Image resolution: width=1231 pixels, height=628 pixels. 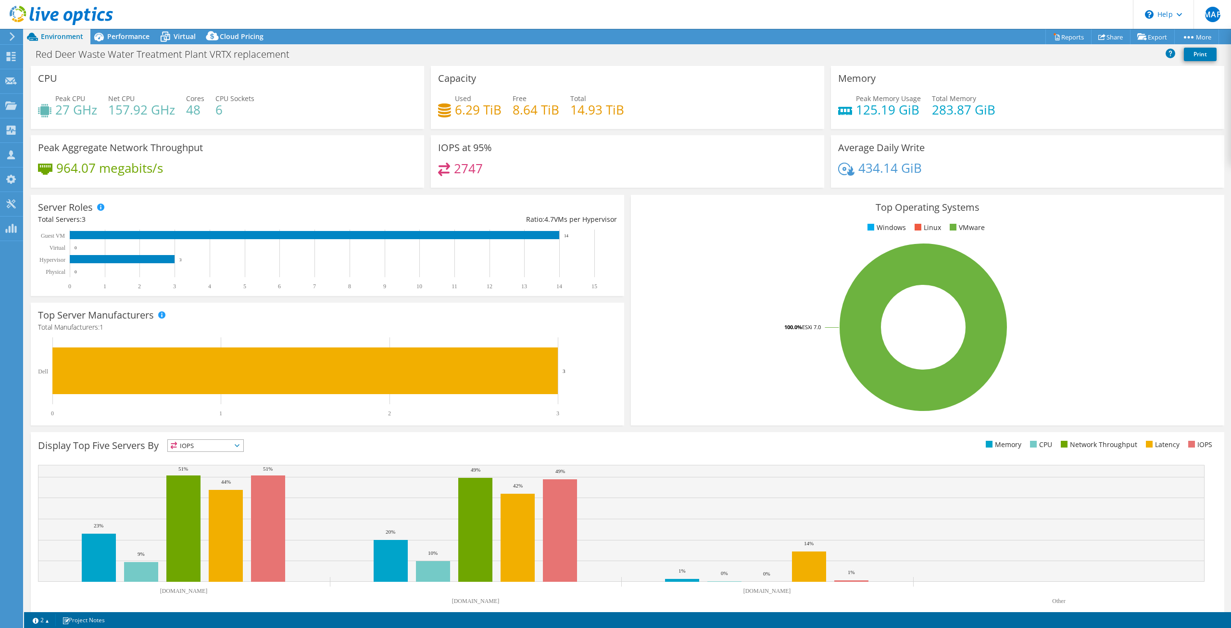 I want to click on a: Export, so click(x=1152, y=37).